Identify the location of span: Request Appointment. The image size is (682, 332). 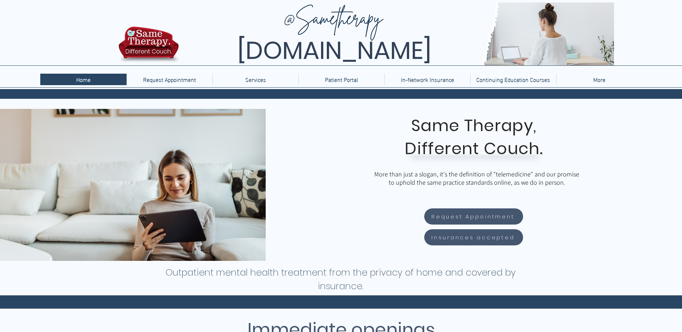
(473, 216).